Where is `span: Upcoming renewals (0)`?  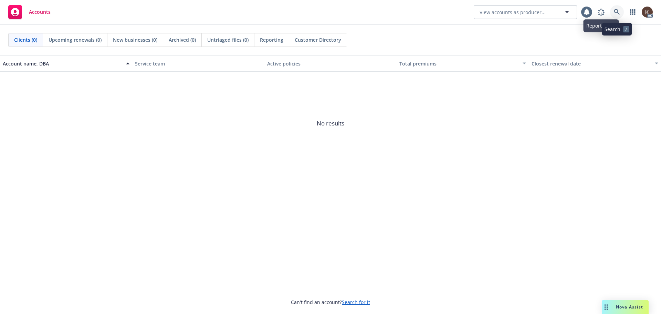 span: Upcoming renewals (0) is located at coordinates (75, 40).